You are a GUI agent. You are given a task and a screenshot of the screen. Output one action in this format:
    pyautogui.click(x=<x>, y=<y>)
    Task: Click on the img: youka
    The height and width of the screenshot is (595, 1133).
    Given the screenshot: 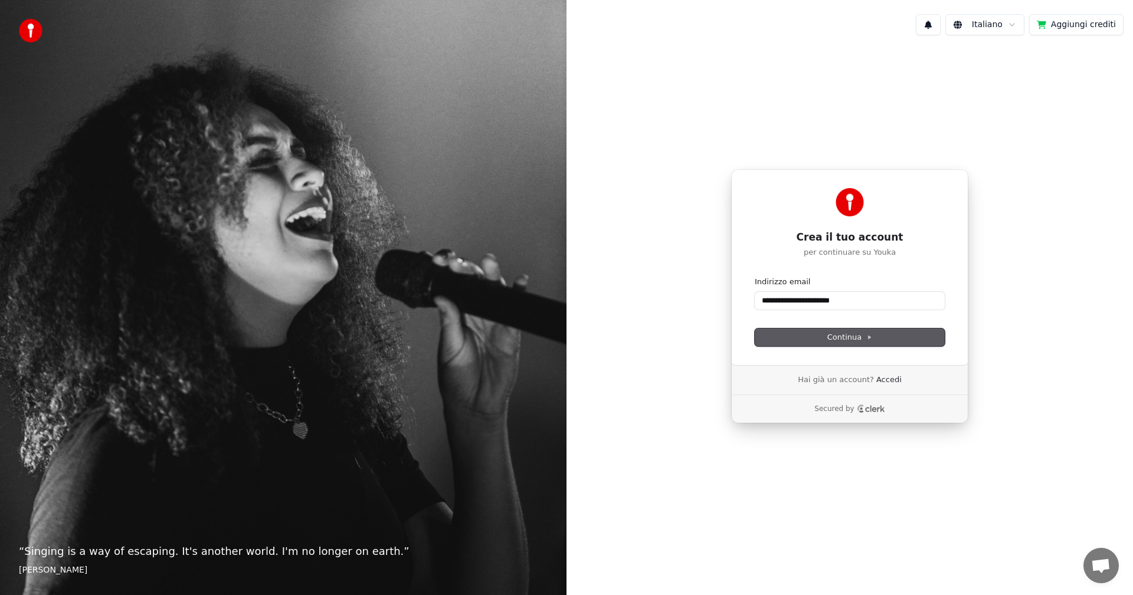 What is the action you would take?
    pyautogui.click(x=31, y=31)
    